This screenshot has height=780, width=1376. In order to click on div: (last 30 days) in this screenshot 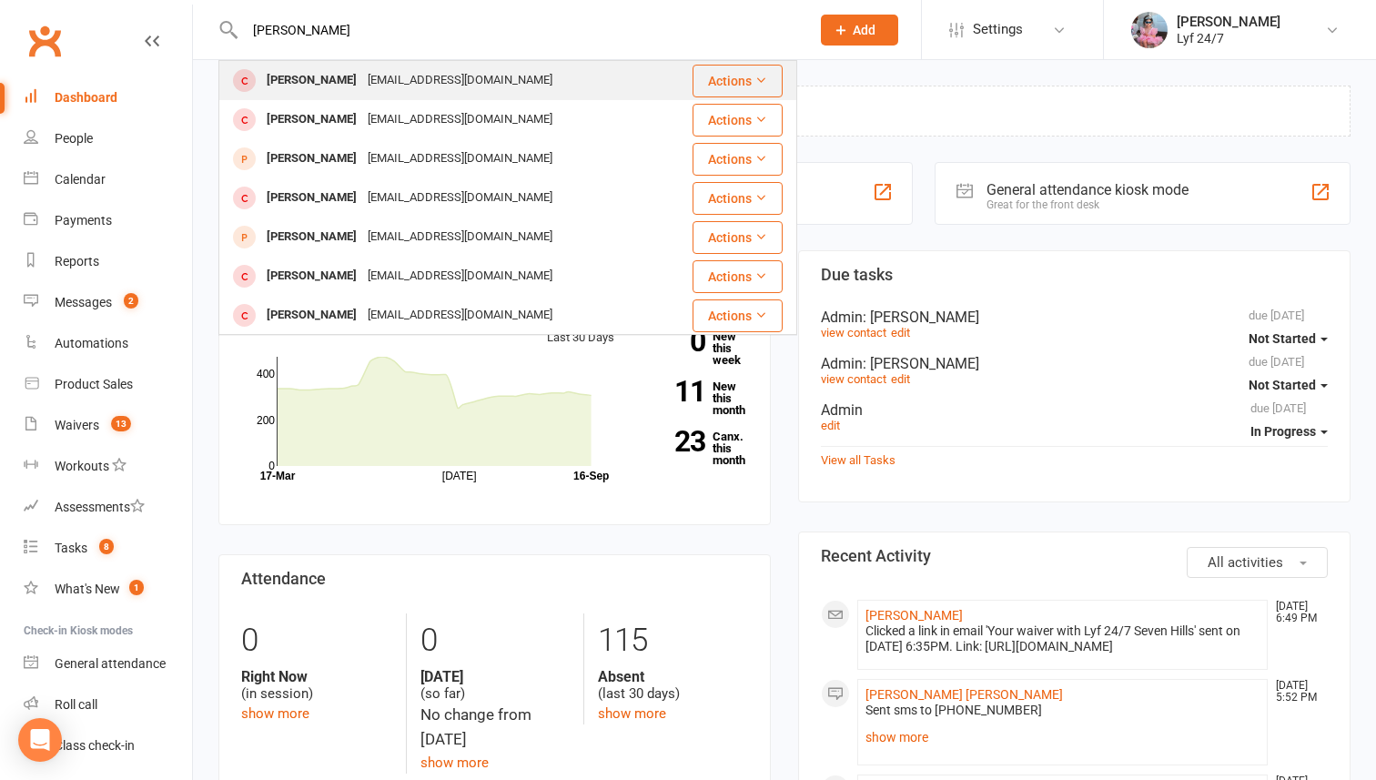, I will do `click(673, 685)`.